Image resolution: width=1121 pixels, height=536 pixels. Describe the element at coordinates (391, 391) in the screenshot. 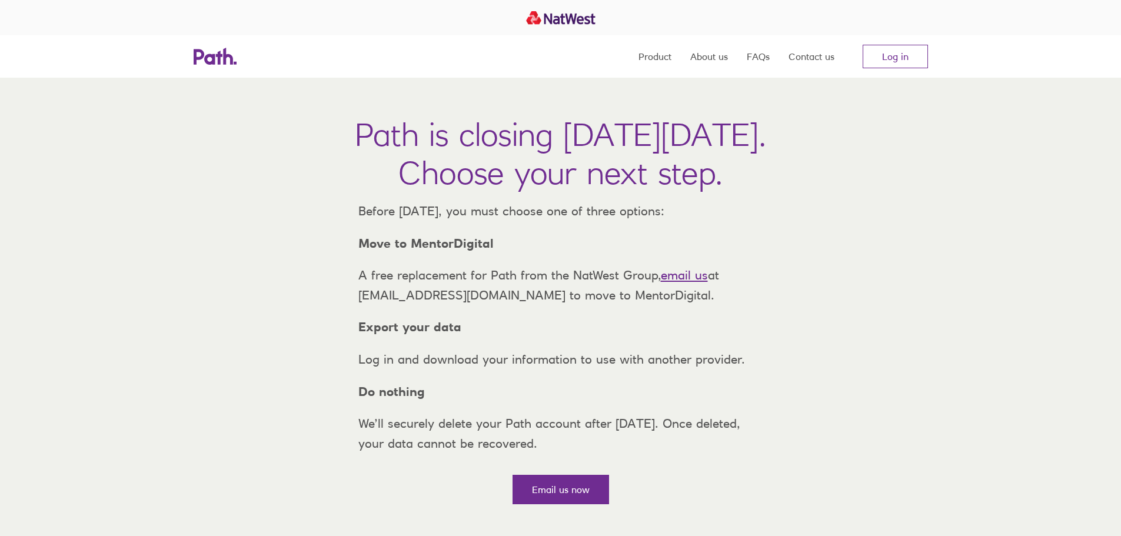

I see `strong: Do nothing` at that location.